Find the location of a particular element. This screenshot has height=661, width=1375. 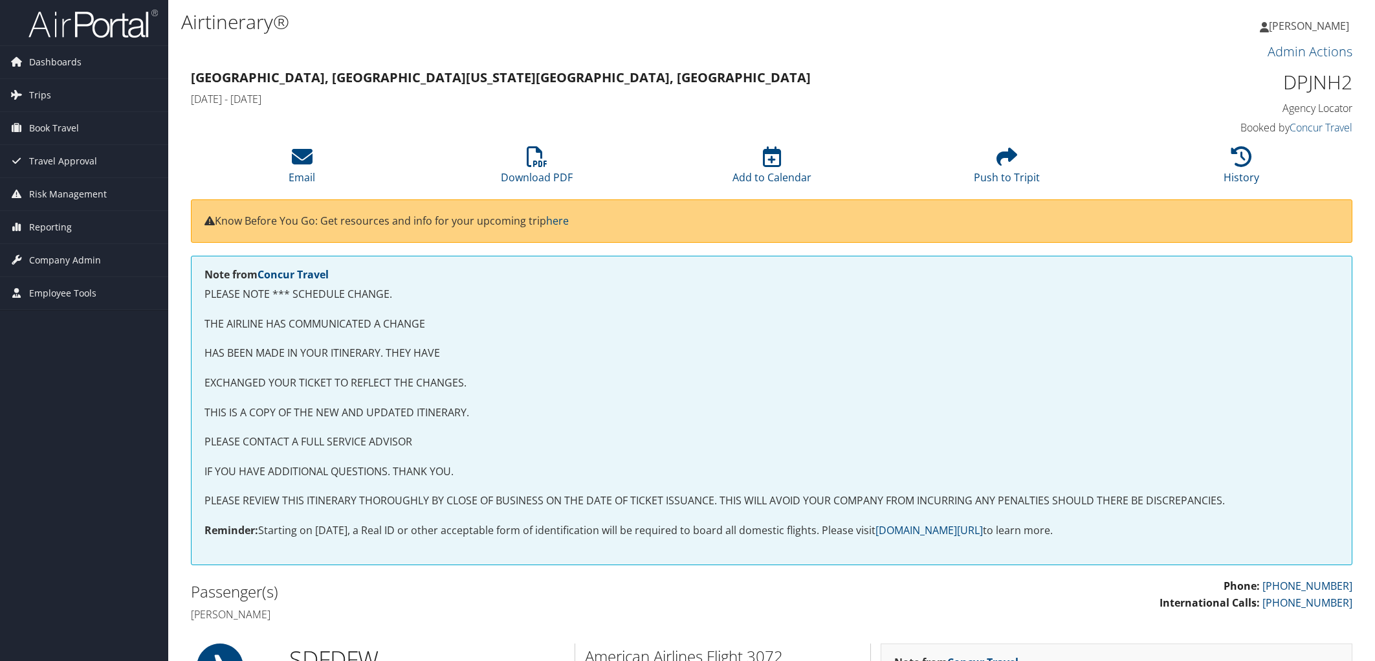

strong: Reminder: is located at coordinates (231, 530).